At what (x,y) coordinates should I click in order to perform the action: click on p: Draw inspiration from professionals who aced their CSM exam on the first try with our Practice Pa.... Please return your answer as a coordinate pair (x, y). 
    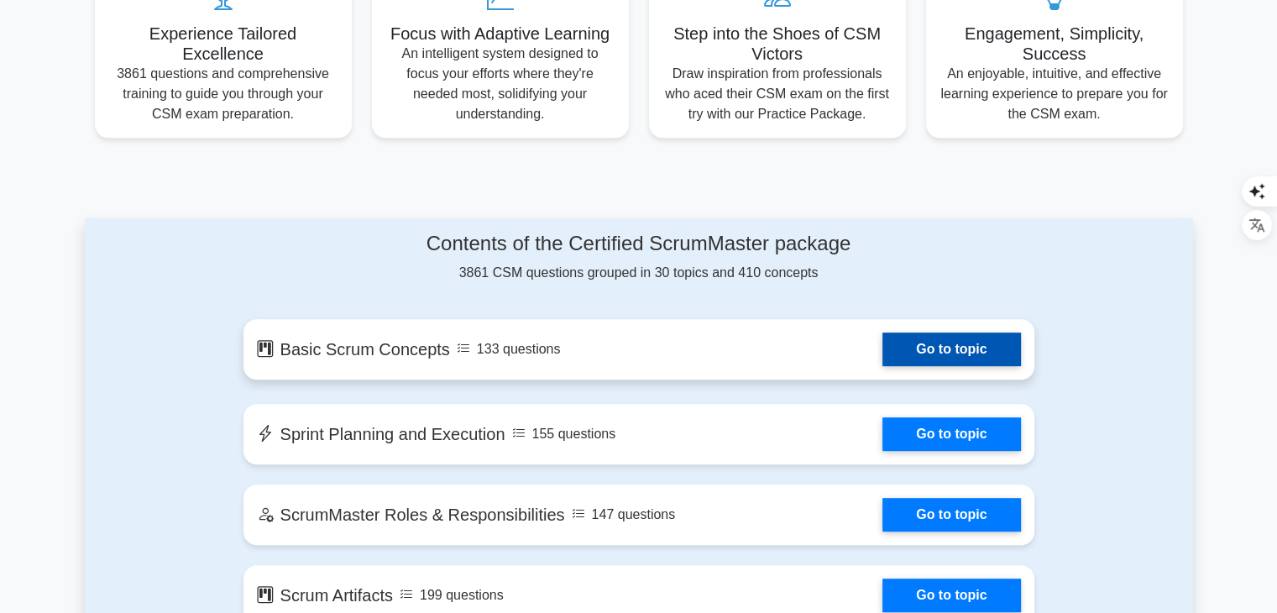
    Looking at the image, I should click on (777, 94).